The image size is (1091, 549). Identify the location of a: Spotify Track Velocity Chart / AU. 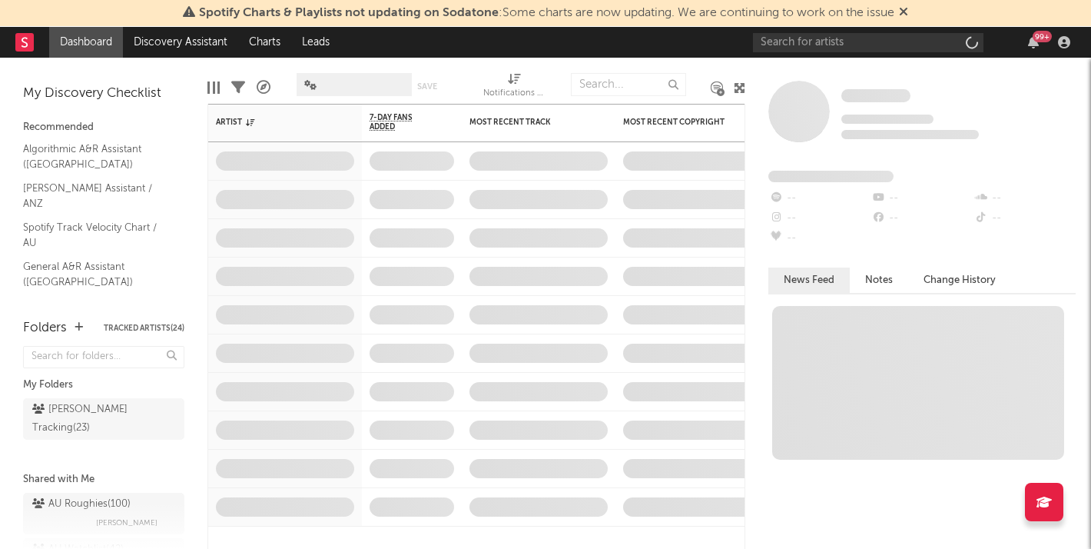
(96, 234).